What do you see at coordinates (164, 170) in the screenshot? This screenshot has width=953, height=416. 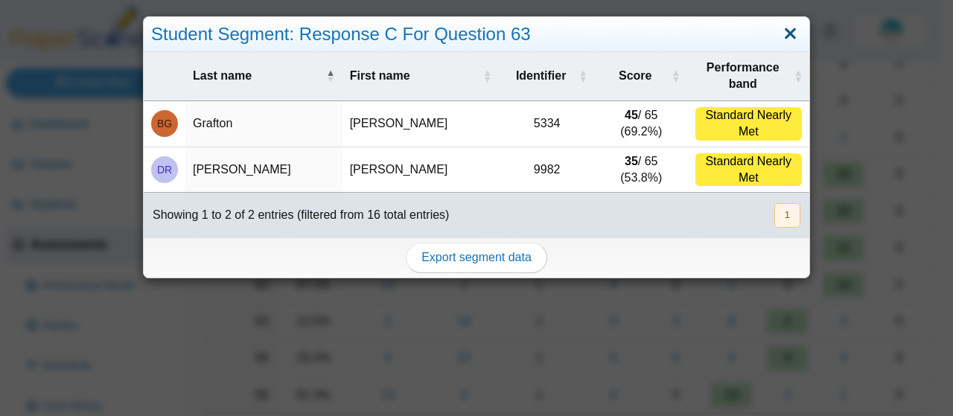 I see `span: Darren Rackleff` at bounding box center [164, 170].